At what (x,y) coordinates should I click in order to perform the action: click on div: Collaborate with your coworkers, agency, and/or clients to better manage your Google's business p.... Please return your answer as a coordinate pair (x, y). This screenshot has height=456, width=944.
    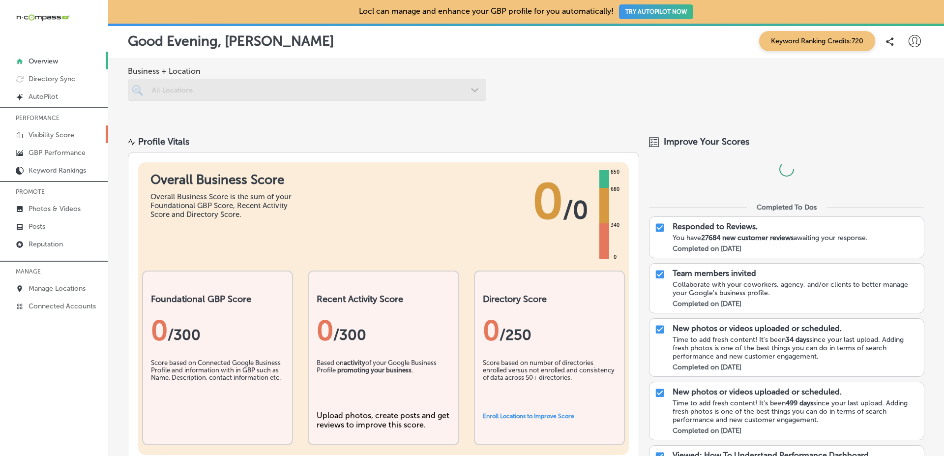
    Looking at the image, I should click on (796, 289).